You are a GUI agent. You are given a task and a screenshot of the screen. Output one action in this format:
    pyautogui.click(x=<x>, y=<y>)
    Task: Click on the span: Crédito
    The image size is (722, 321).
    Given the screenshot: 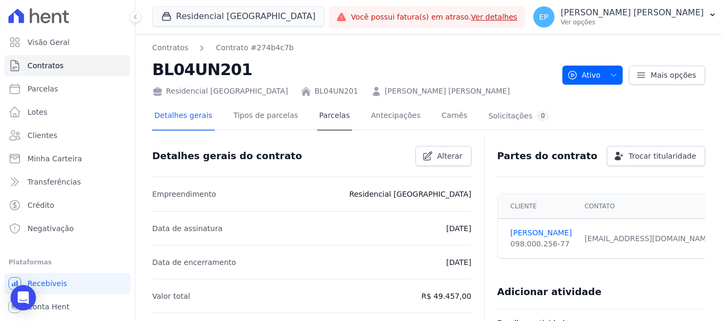 What is the action you would take?
    pyautogui.click(x=41, y=205)
    